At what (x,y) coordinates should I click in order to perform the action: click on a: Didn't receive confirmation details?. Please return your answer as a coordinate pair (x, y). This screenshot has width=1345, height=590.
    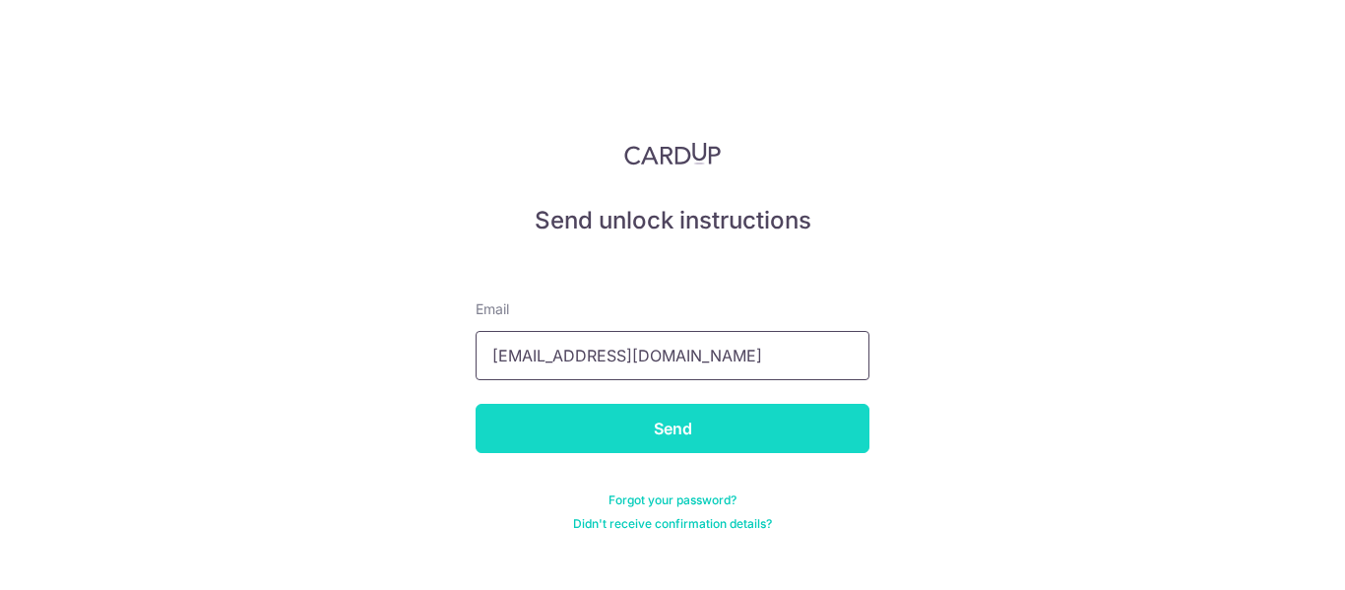
    Looking at the image, I should click on (673, 524).